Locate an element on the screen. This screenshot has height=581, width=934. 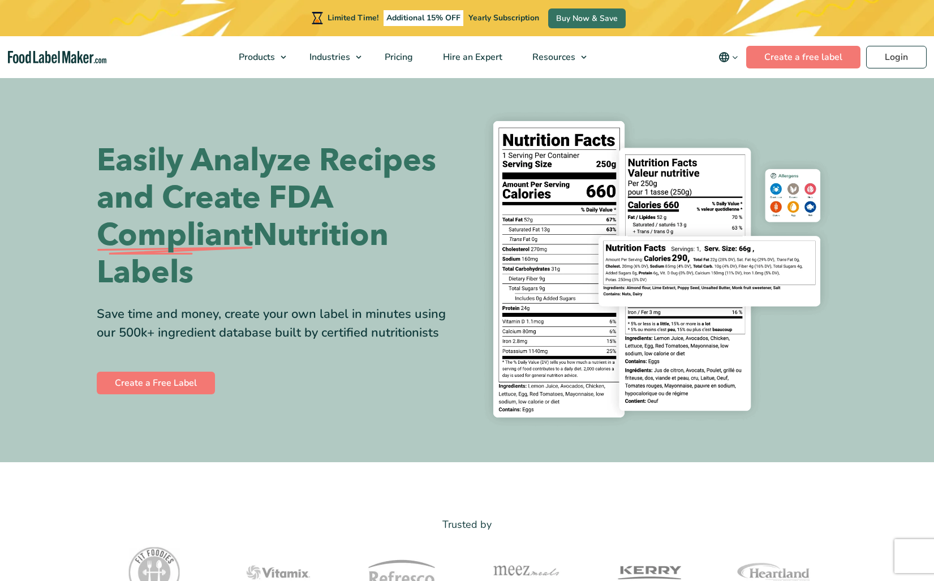
span: Resources is located at coordinates (553, 57).